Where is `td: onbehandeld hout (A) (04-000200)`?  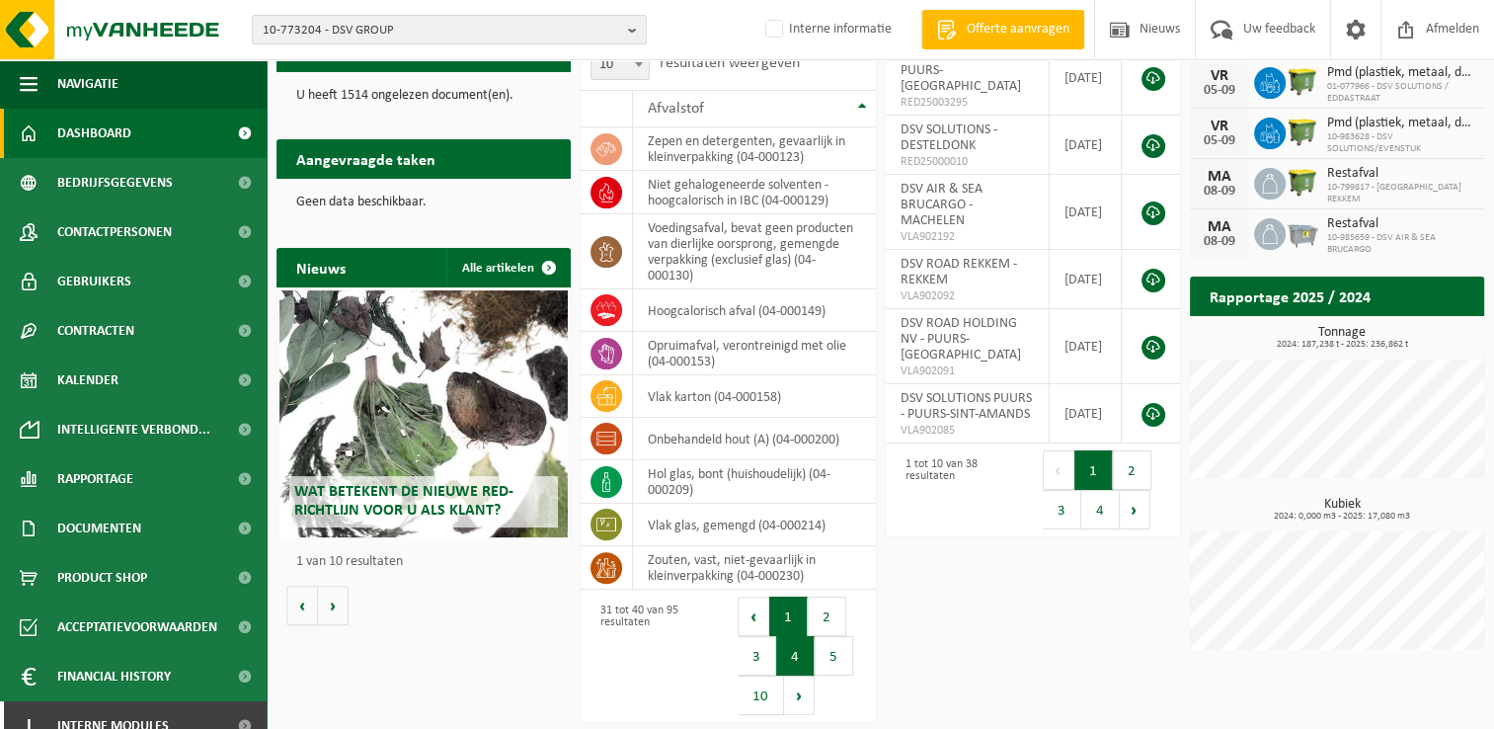
td: onbehandeld hout (A) (04-000200) is located at coordinates (754, 438).